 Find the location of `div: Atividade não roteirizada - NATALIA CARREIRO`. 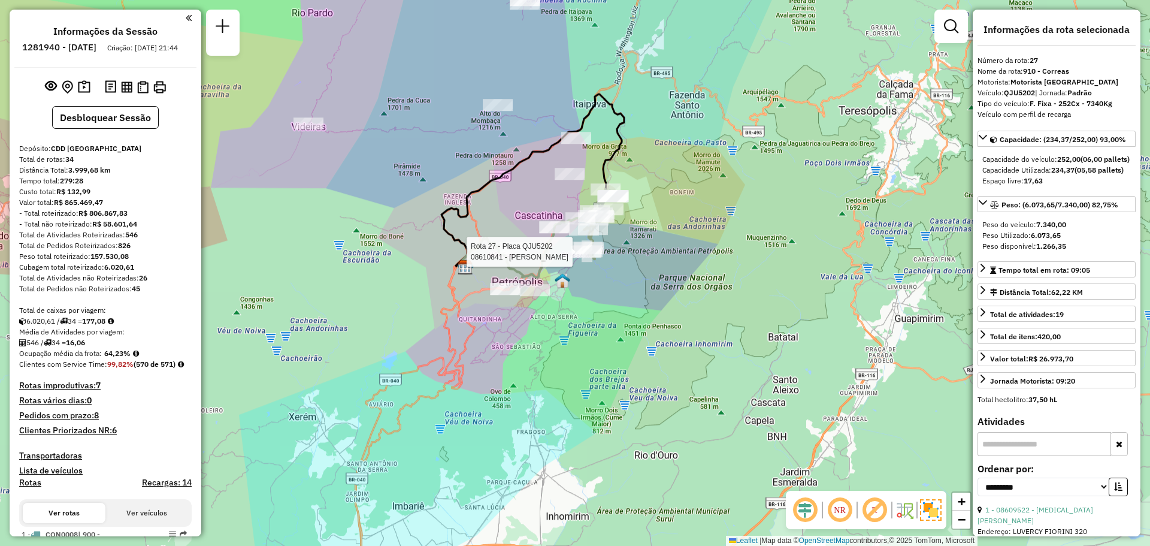

div: Atividade não roteirizada - NATALIA CARREIRO is located at coordinates (576, 138).